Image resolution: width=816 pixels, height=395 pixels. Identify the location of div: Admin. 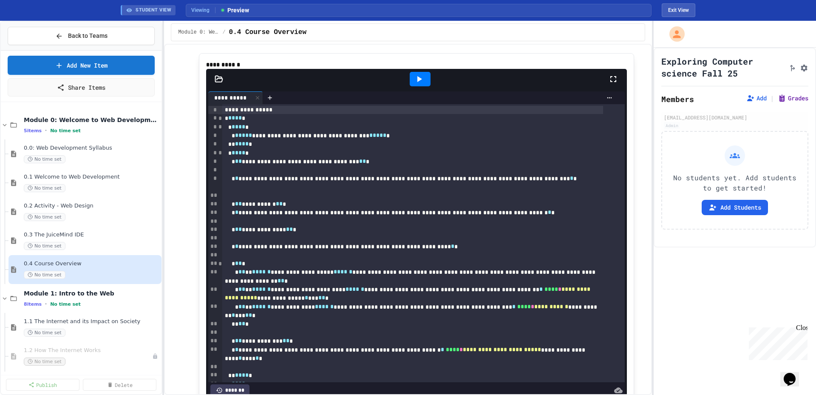
(672, 125).